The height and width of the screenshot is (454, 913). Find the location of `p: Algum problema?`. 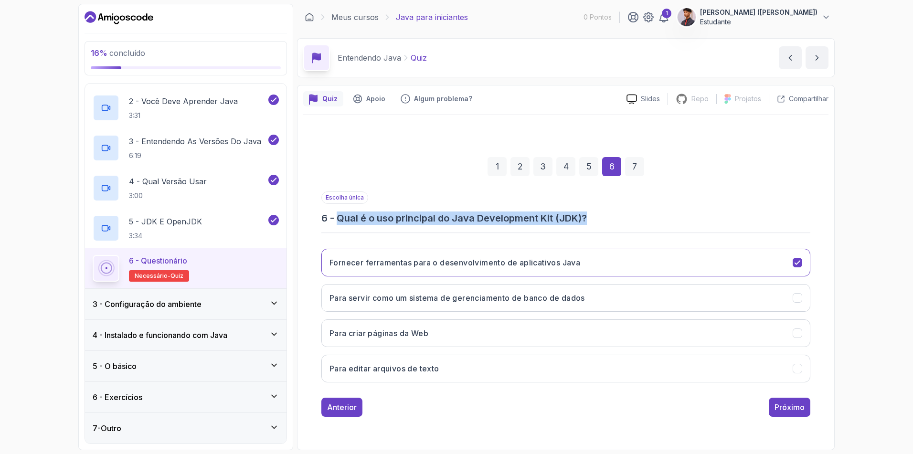

p: Algum problema? is located at coordinates (443, 99).